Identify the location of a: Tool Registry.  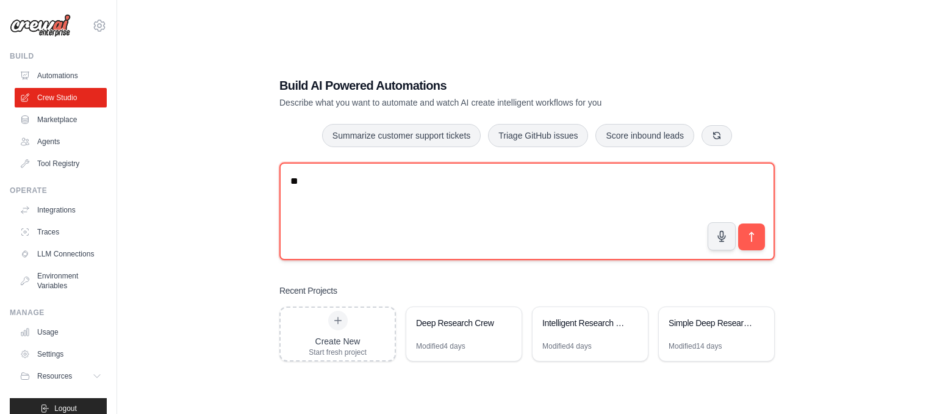
(60, 164).